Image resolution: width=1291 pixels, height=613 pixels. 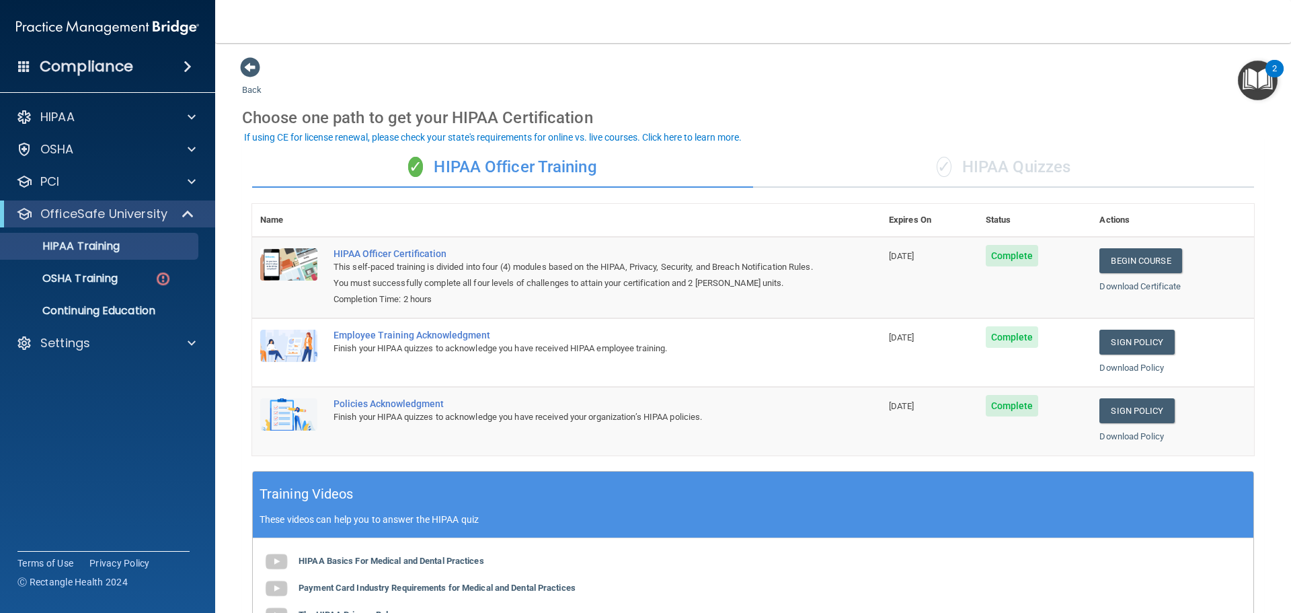 What do you see at coordinates (64, 246) in the screenshot?
I see `p: HIPAA Training` at bounding box center [64, 246].